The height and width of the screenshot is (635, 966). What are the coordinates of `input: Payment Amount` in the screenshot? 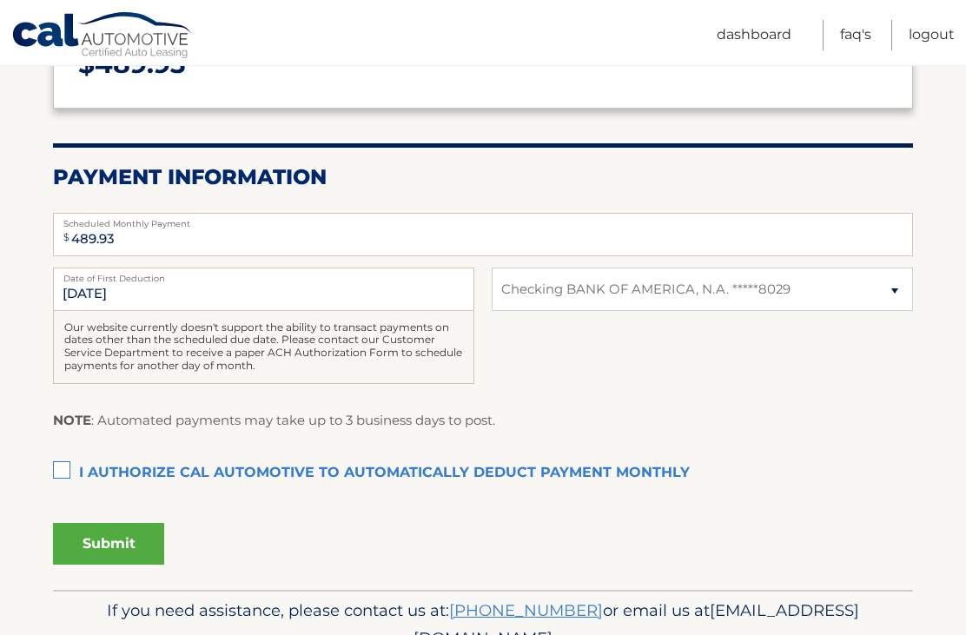 It's located at (483, 235).